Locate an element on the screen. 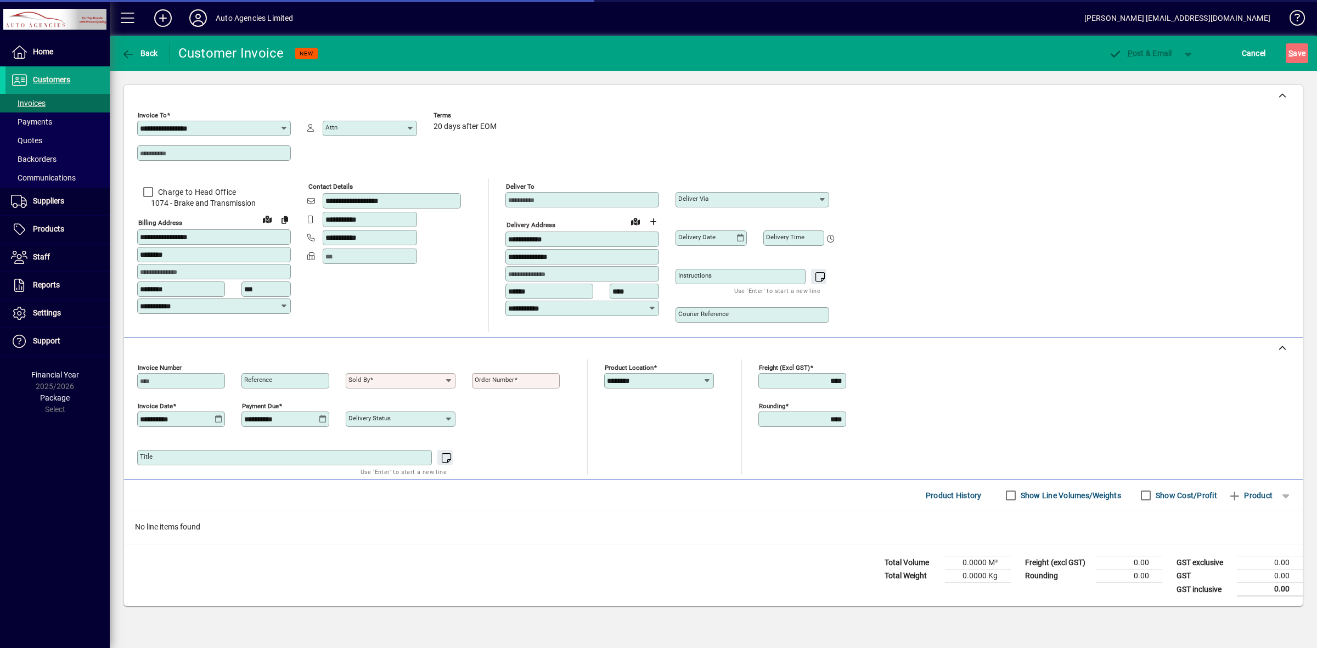 The image size is (1317, 648). mat-label: Freight (excl GST) is located at coordinates (784, 368).